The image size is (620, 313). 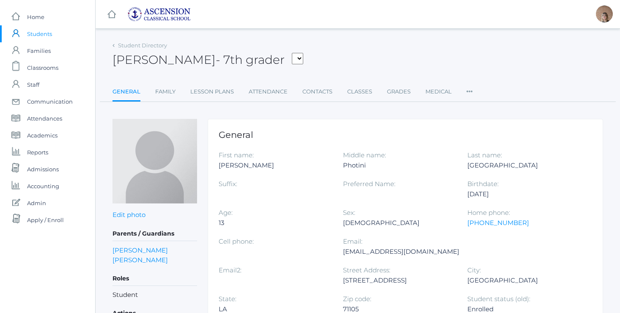 I want to click on label: Suffix:, so click(x=228, y=184).